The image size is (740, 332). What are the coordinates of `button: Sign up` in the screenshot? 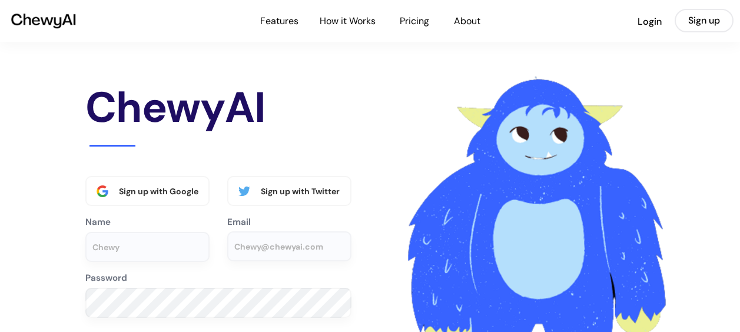 It's located at (704, 21).